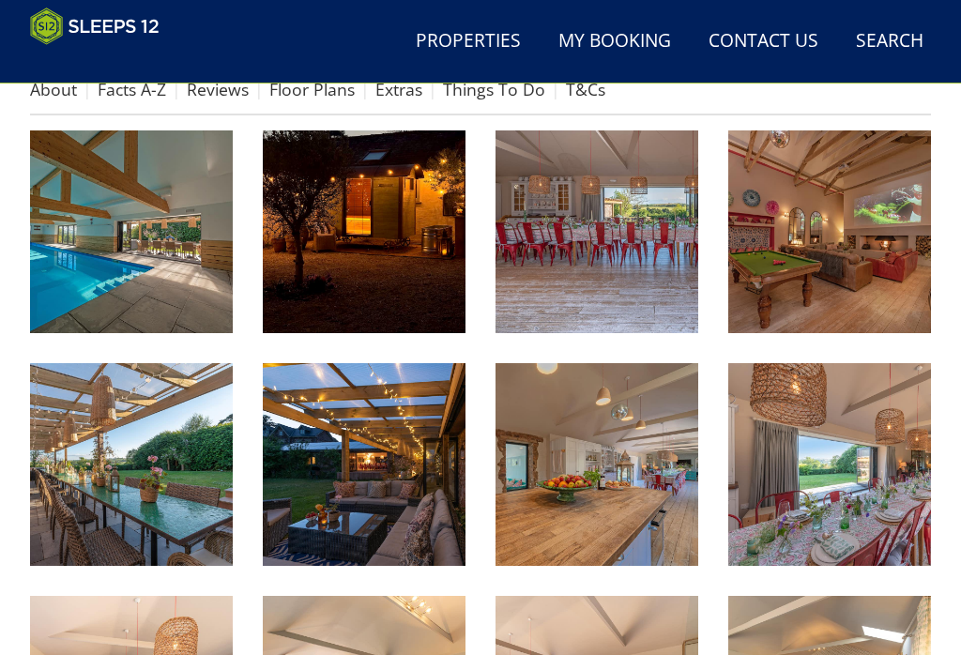 This screenshot has width=961, height=655. What do you see at coordinates (830, 232) in the screenshot?
I see `img: Ortensia - The games room/movie room` at bounding box center [830, 232].